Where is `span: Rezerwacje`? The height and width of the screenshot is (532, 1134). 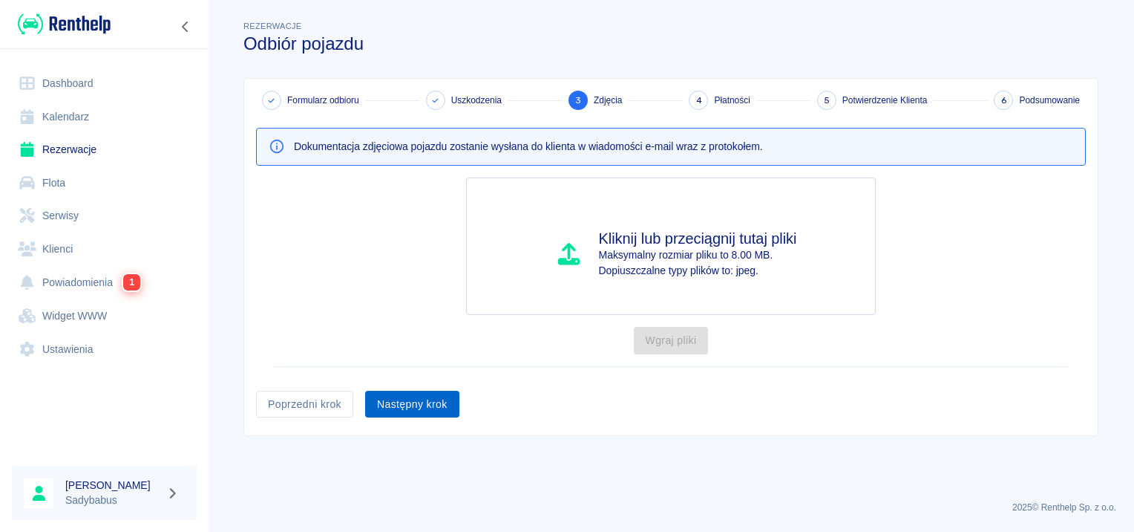 span: Rezerwacje is located at coordinates (272, 26).